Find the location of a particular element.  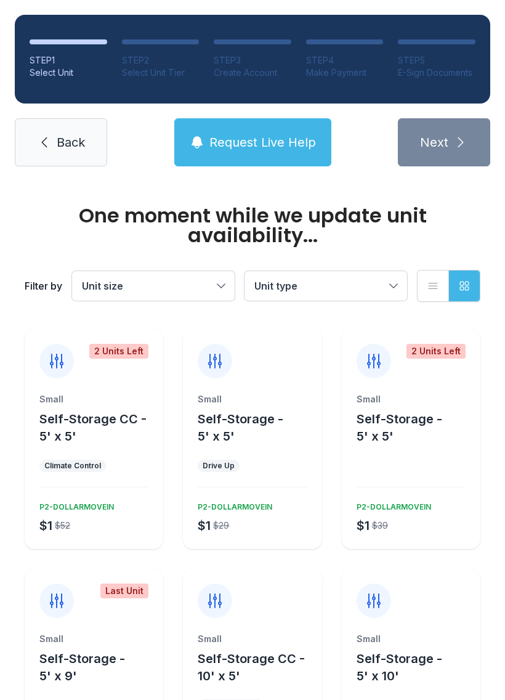

div: STEP 5 is located at coordinates (437, 60).